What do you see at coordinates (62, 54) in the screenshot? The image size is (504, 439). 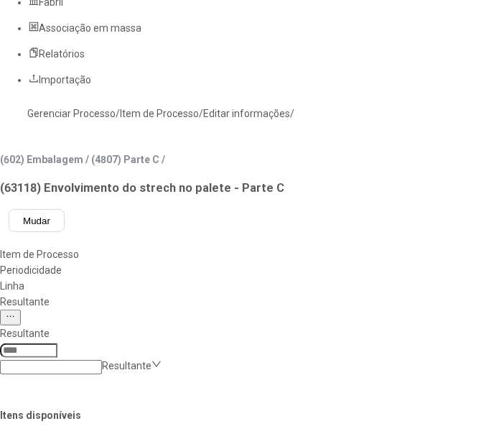 I see `span: Relatórios` at bounding box center [62, 54].